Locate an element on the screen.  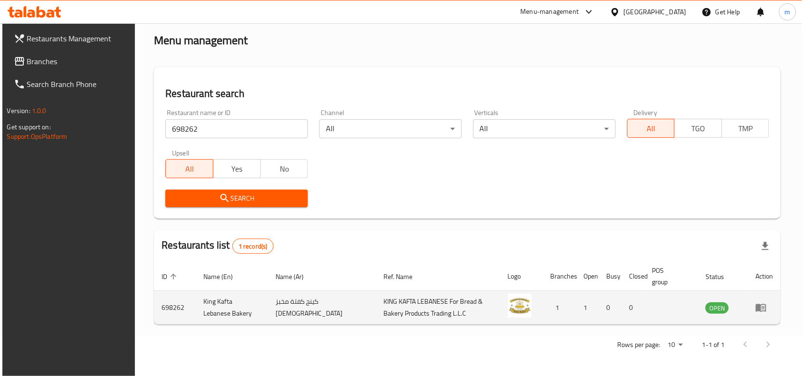
a: Restaurants Management is located at coordinates (71, 38).